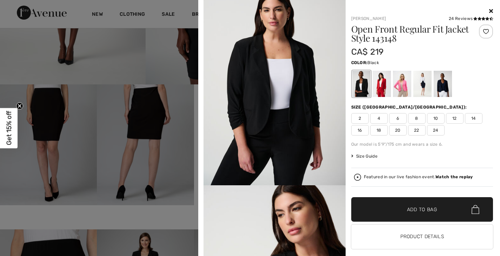  What do you see at coordinates (442, 84) in the screenshot?
I see `div: Midnight Blue 40` at bounding box center [442, 84].